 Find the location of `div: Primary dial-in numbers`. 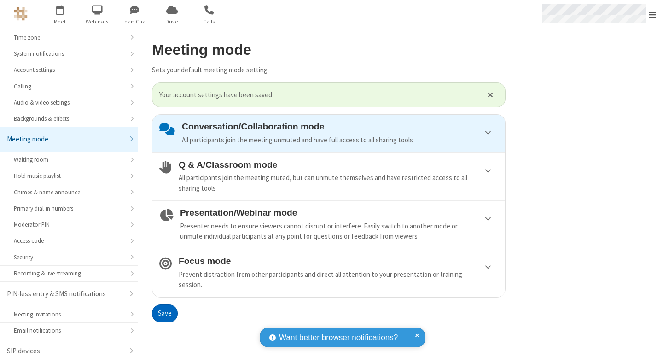

div: Primary dial-in numbers is located at coordinates (69, 208).